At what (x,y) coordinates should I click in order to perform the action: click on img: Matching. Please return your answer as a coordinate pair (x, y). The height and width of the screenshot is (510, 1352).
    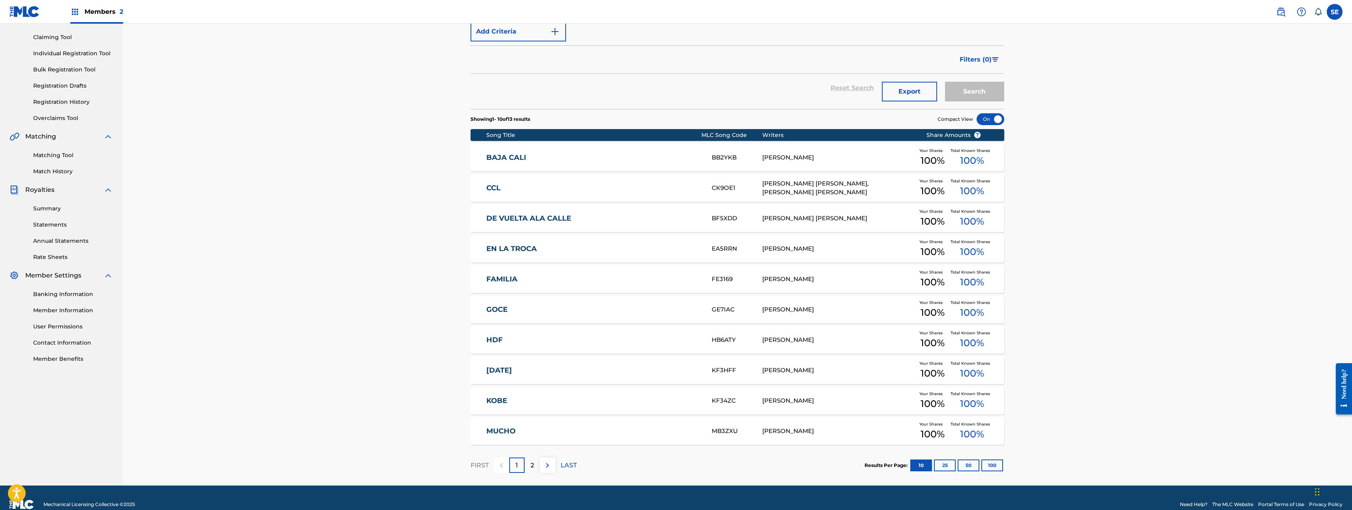
    Looking at the image, I should click on (14, 137).